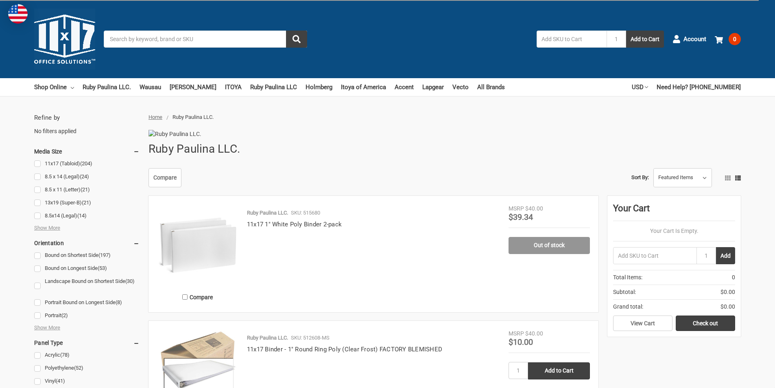 The image size is (775, 388). What do you see at coordinates (87, 285) in the screenshot?
I see `a: Landscape Bound on Shortest Side` at bounding box center [87, 285].